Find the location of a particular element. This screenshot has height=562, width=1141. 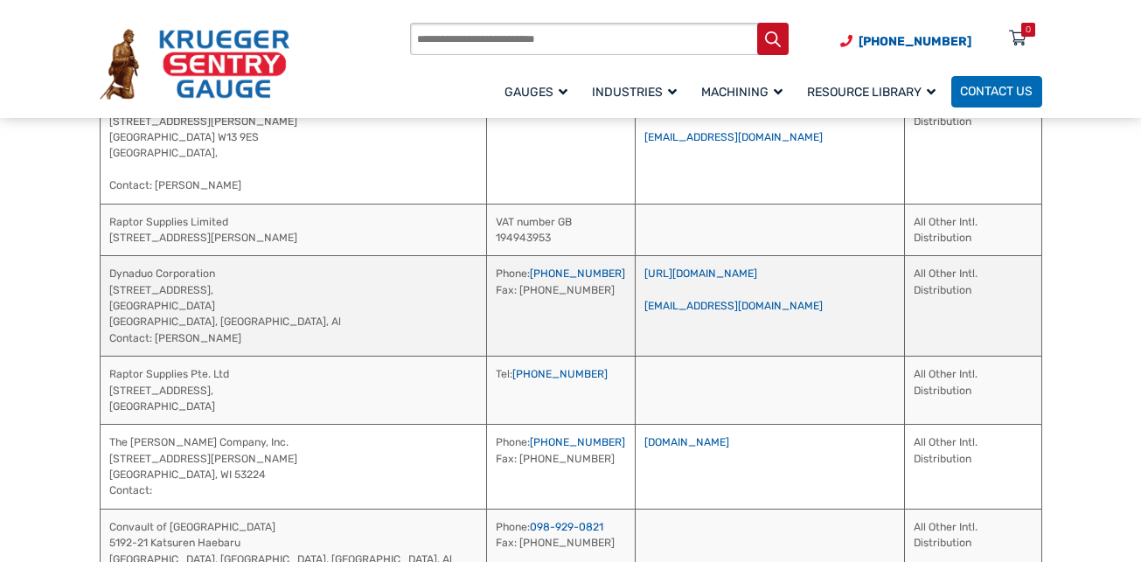

a: Phone Number (920) 434-8860 is located at coordinates (906, 41).